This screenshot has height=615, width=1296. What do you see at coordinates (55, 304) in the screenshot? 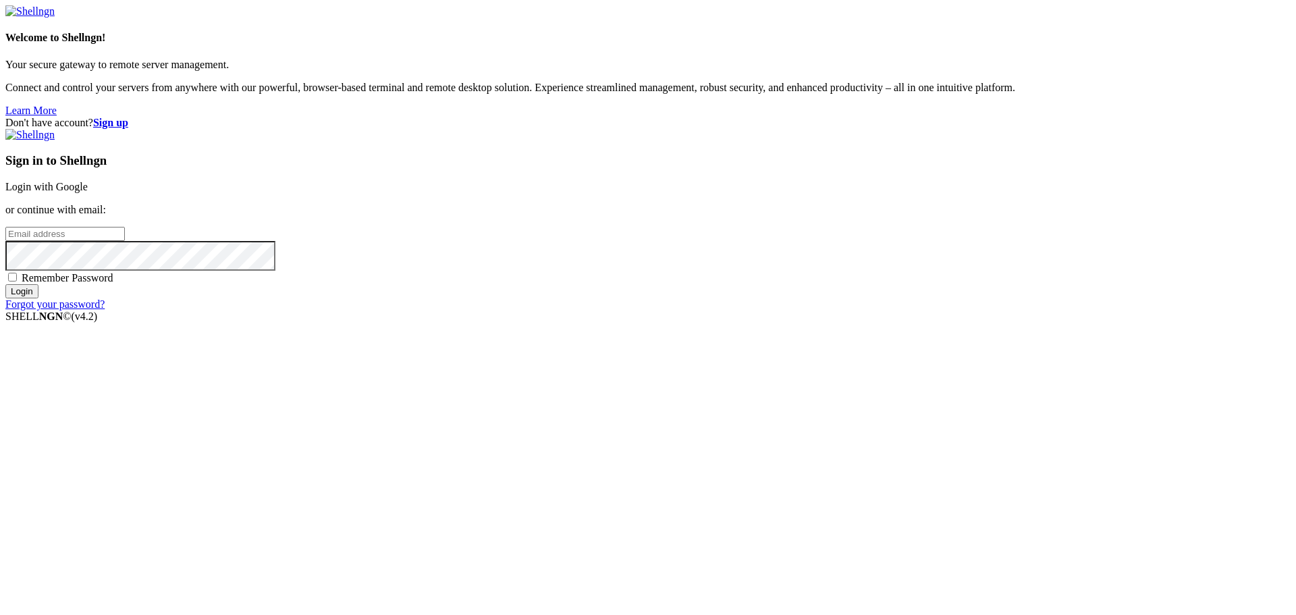
I see `a: Forgot your password?` at bounding box center [55, 304].